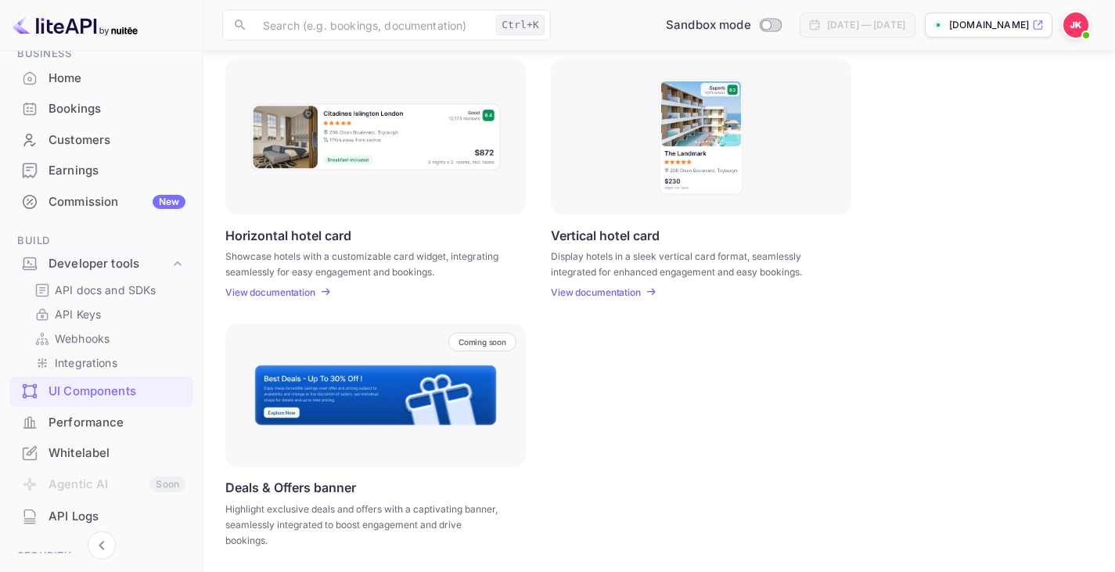 The image size is (1115, 572). What do you see at coordinates (117, 202) in the screenshot?
I see `div: Commission` at bounding box center [117, 202].